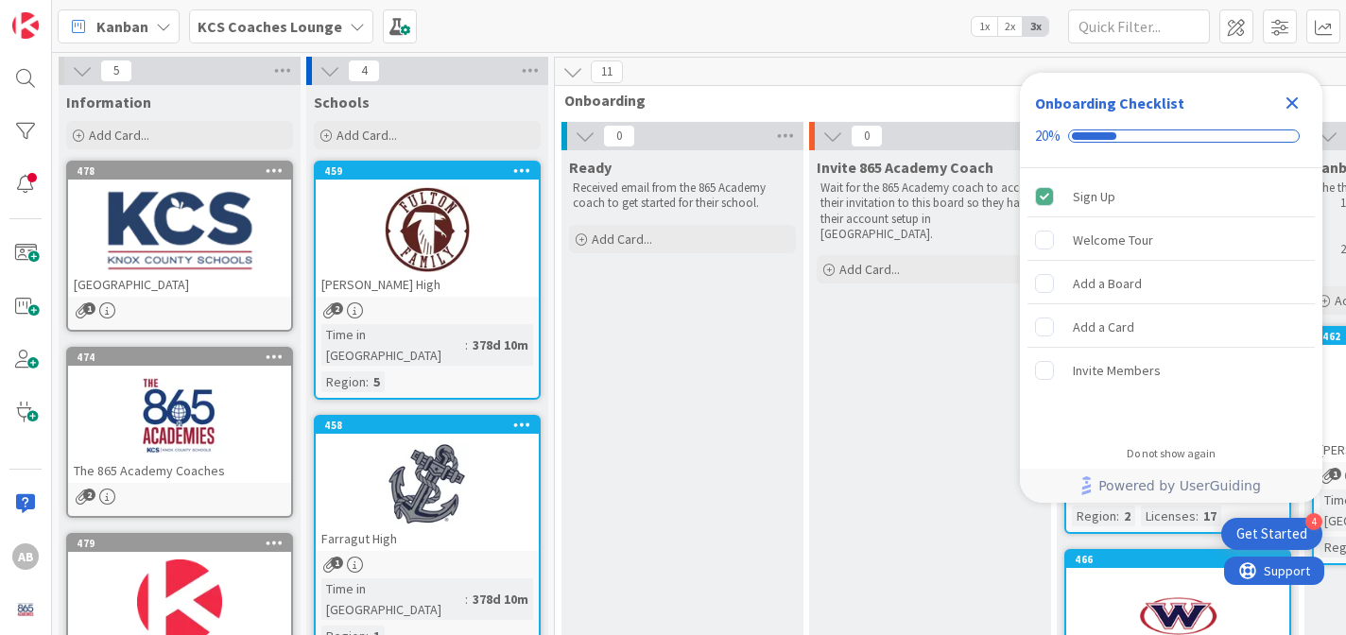  I want to click on div: Close Checklist, so click(1292, 103).